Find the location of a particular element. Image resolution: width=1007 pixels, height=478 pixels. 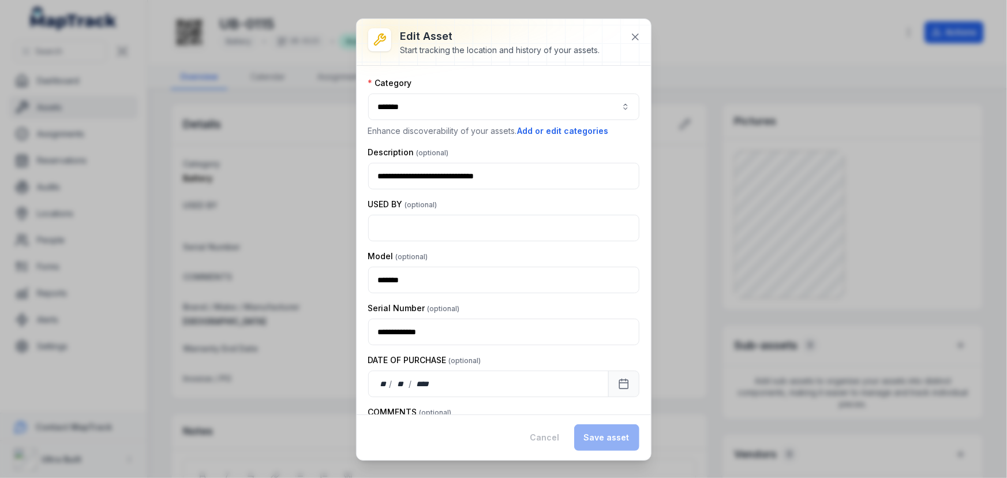

label: Model is located at coordinates (398, 256).